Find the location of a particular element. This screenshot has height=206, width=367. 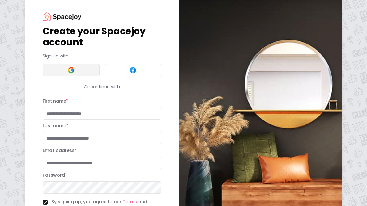

span: Or continue with is located at coordinates (102, 87).